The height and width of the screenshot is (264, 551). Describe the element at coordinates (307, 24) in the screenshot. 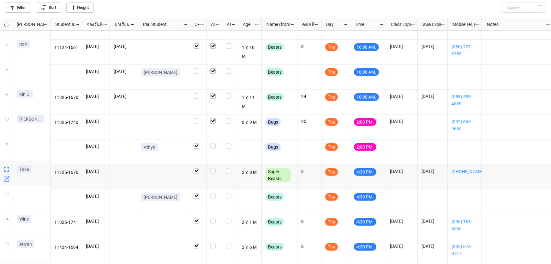

I see `div: คงเหลือ (from Nick Name)` at that location.